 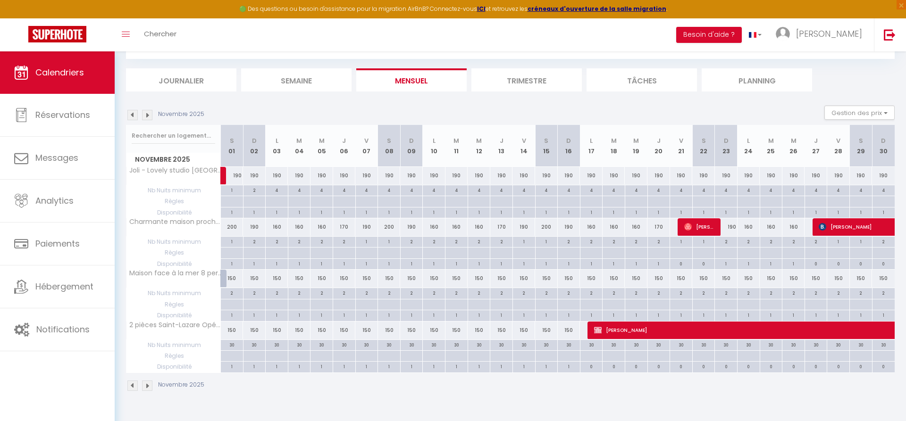 What do you see at coordinates (883, 263) in the screenshot?
I see `div: 0` at bounding box center [883, 263].